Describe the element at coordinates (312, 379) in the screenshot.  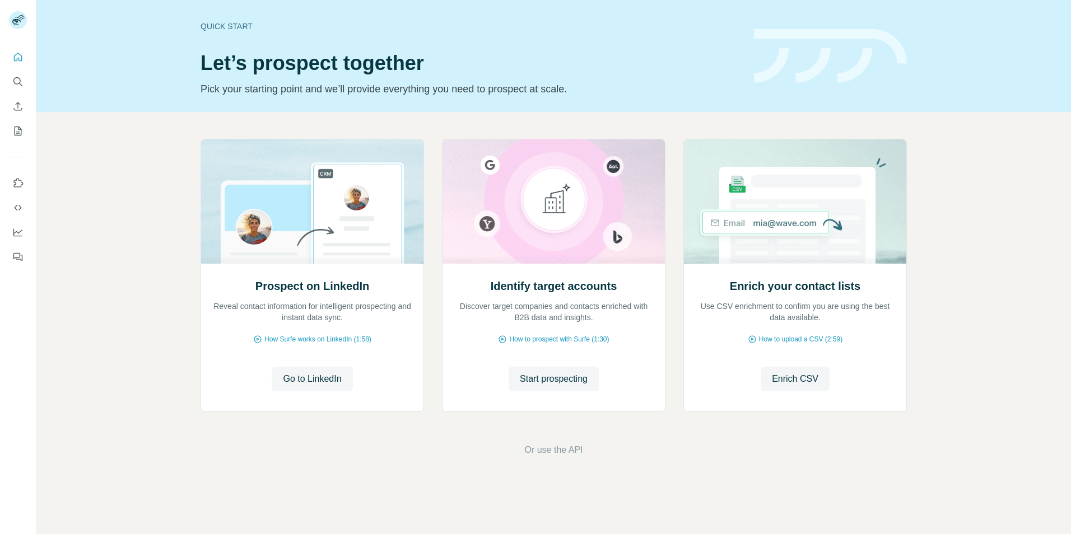
I see `span: Go to LinkedIn` at that location.